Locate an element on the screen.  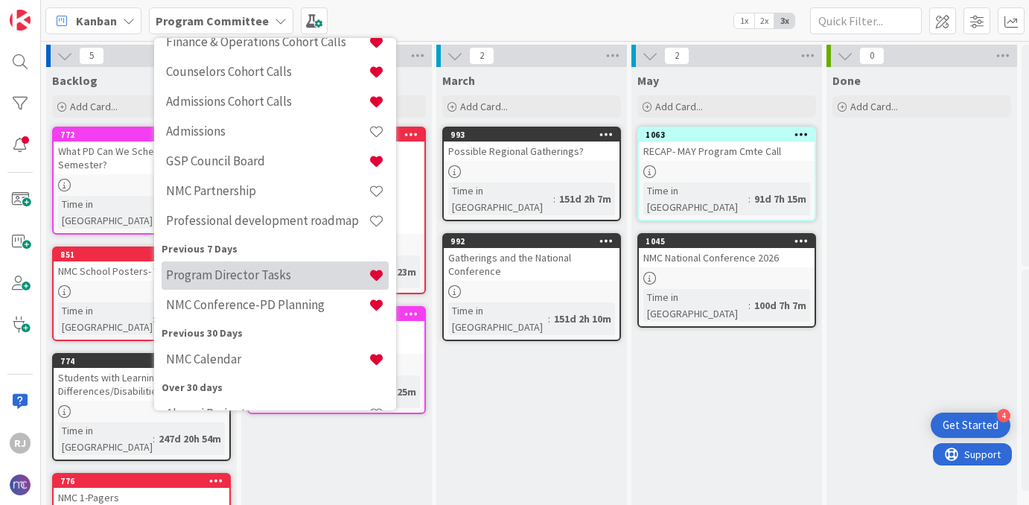
div: 151d 2h 7m is located at coordinates (585, 199).